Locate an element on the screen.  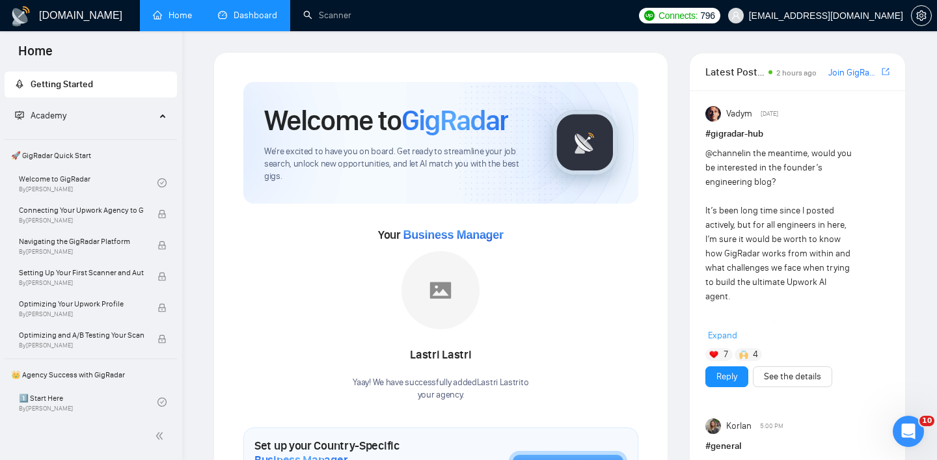
span: GigRadar is located at coordinates (455, 120).